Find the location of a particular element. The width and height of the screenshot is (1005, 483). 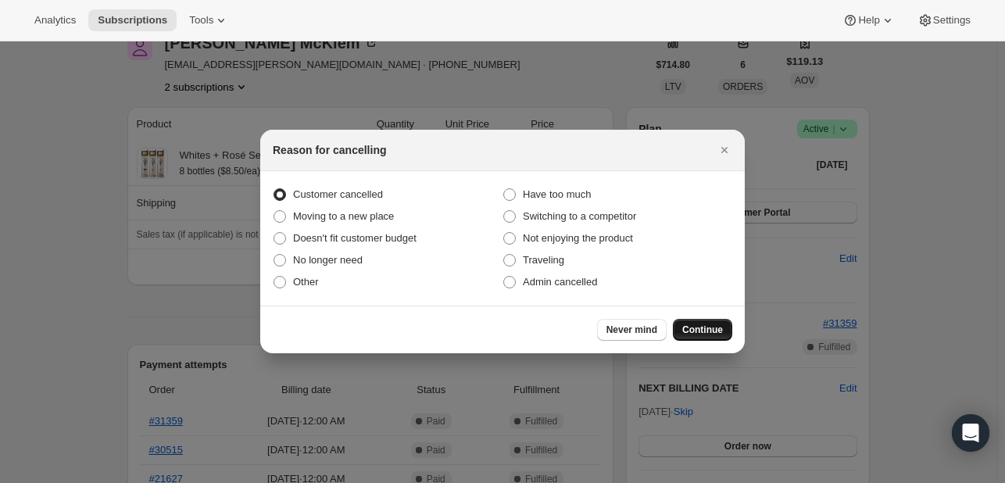

span: Never mind is located at coordinates (631, 330).